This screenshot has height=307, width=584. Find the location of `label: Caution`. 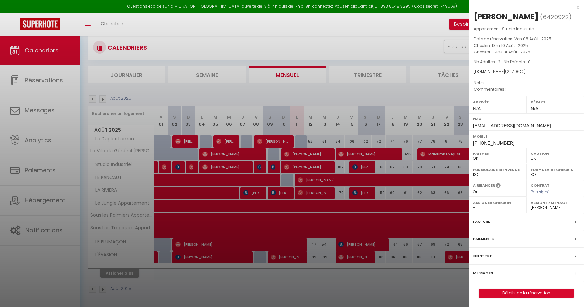

label: Caution is located at coordinates (555, 153).